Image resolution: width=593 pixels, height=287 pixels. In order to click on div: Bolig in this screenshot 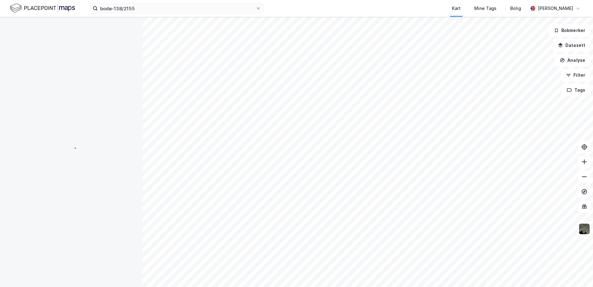, I will do `click(515, 8)`.